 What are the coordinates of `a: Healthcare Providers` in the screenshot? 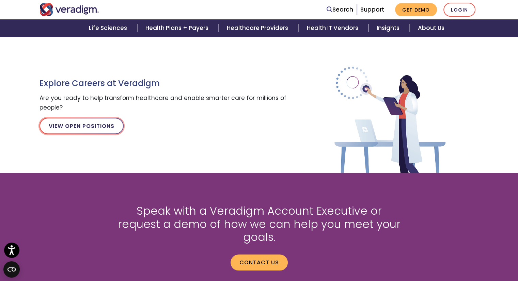 It's located at (258, 28).